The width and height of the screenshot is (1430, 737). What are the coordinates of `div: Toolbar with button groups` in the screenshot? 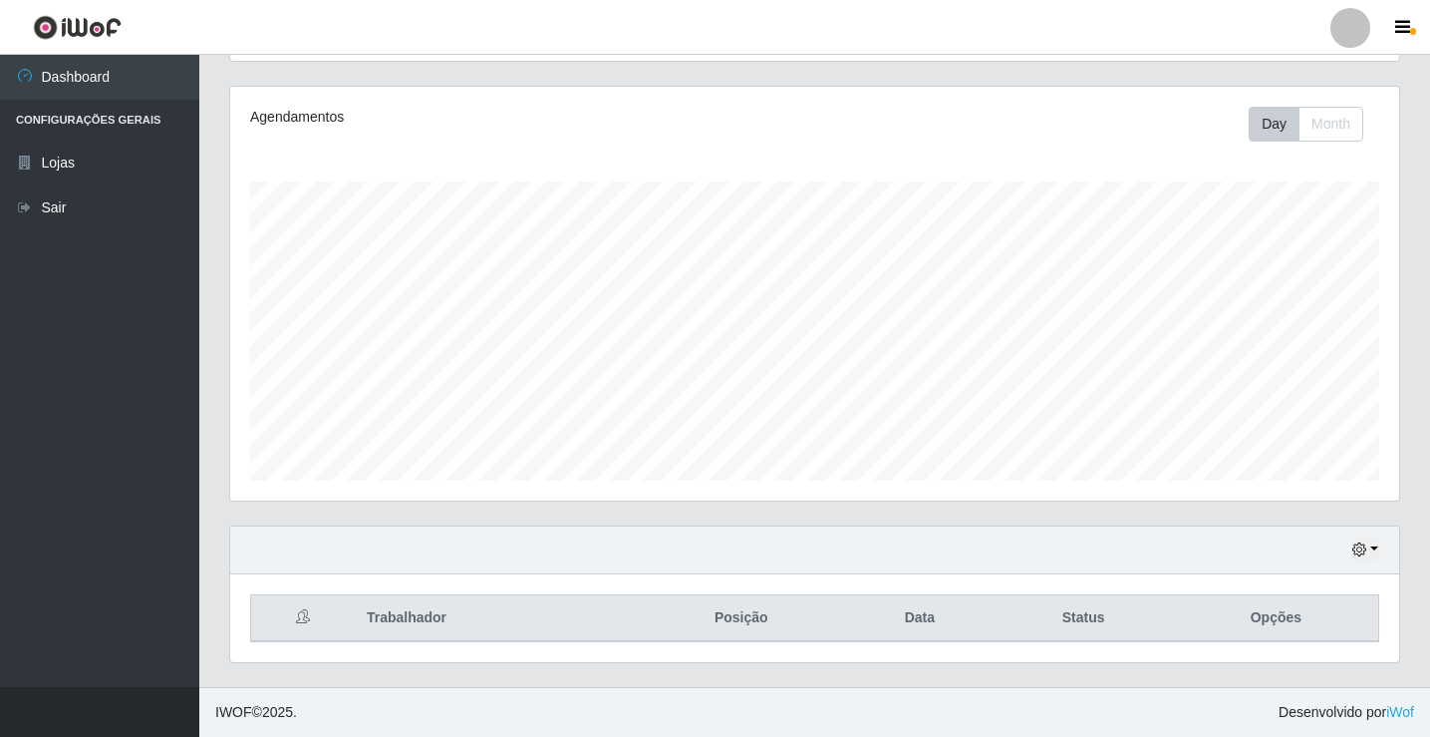 It's located at (1314, 124).